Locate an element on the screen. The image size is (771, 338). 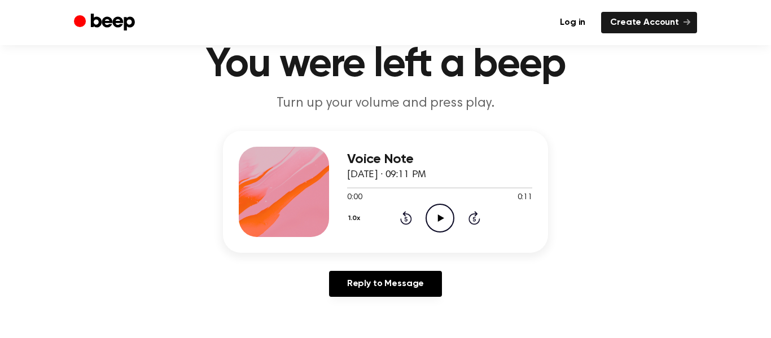
span: 0:00 is located at coordinates (354, 198).